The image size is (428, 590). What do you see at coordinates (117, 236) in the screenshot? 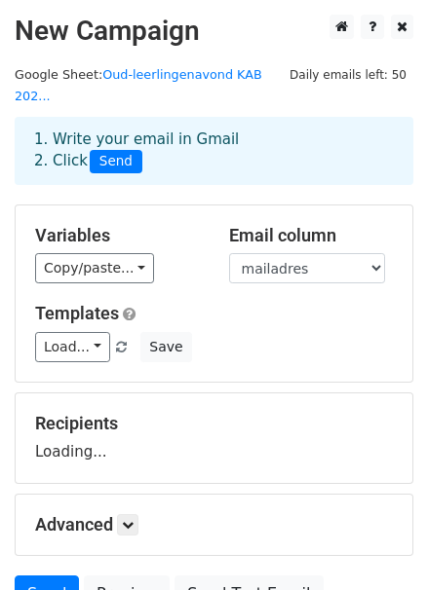
I see `h5: Variables` at bounding box center [117, 236].